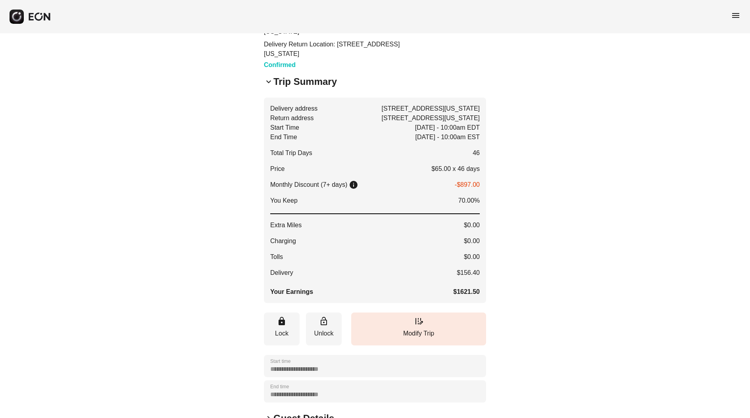  Describe the element at coordinates (468, 273) in the screenshot. I see `span: $156.40` at that location.